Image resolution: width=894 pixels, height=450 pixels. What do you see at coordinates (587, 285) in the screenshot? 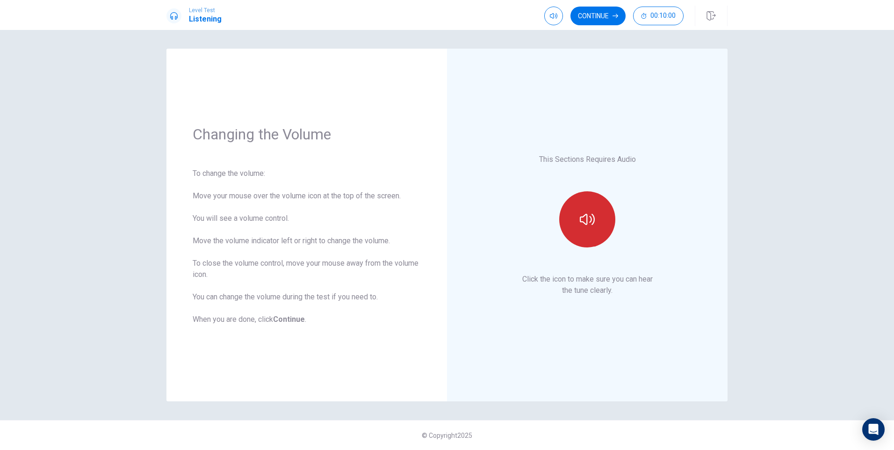
I see `p: Click the icon to make sure you can hear the tune clearly.` at bounding box center [587, 285].